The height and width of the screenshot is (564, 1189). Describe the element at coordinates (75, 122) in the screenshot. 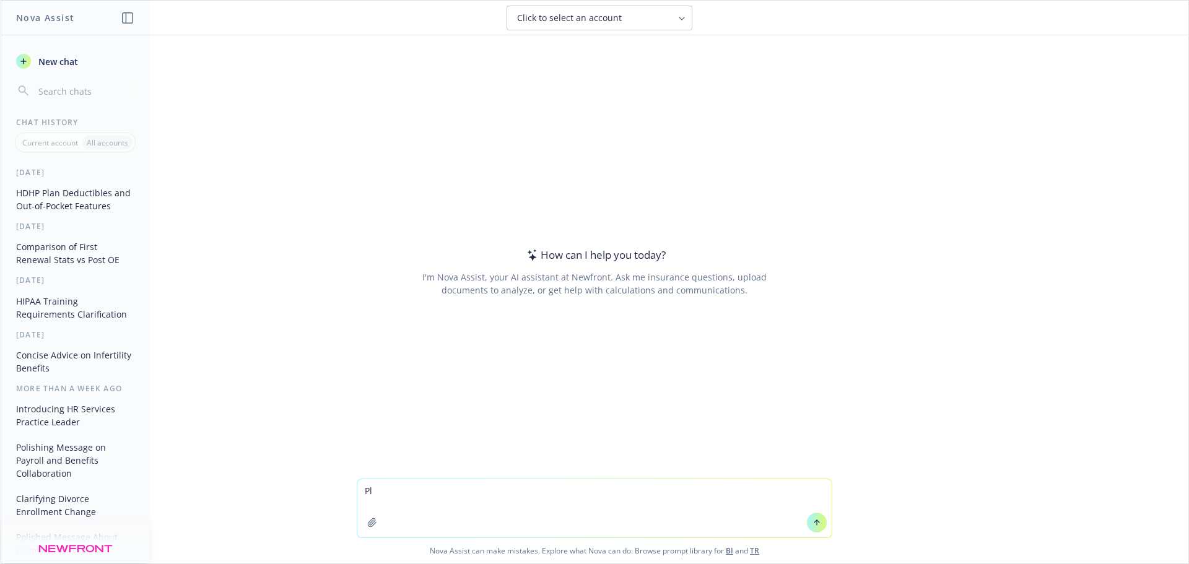

I see `div: Chat History` at that location.